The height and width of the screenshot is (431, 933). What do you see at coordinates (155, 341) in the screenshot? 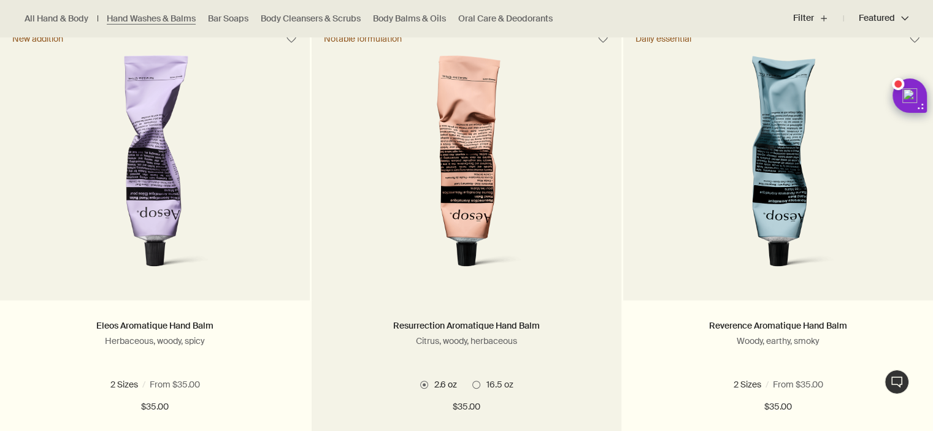
I see `p: Herbaceous, woody, spicy` at bounding box center [155, 341].